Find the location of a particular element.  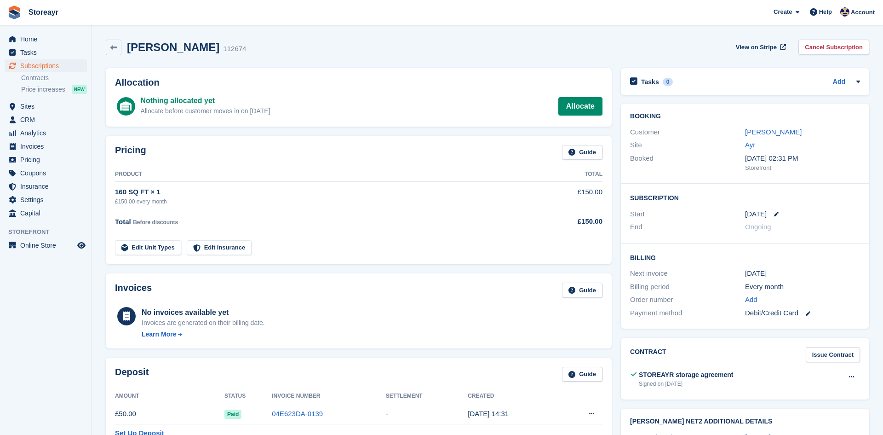

div: £150.00 is located at coordinates (565, 221).